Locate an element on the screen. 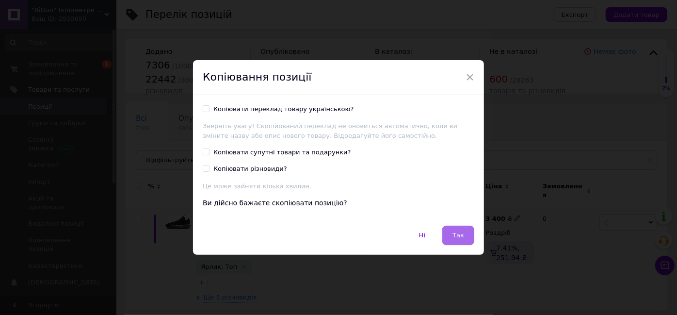 This screenshot has width=677, height=315. span: Копіювання позиції is located at coordinates (257, 77).